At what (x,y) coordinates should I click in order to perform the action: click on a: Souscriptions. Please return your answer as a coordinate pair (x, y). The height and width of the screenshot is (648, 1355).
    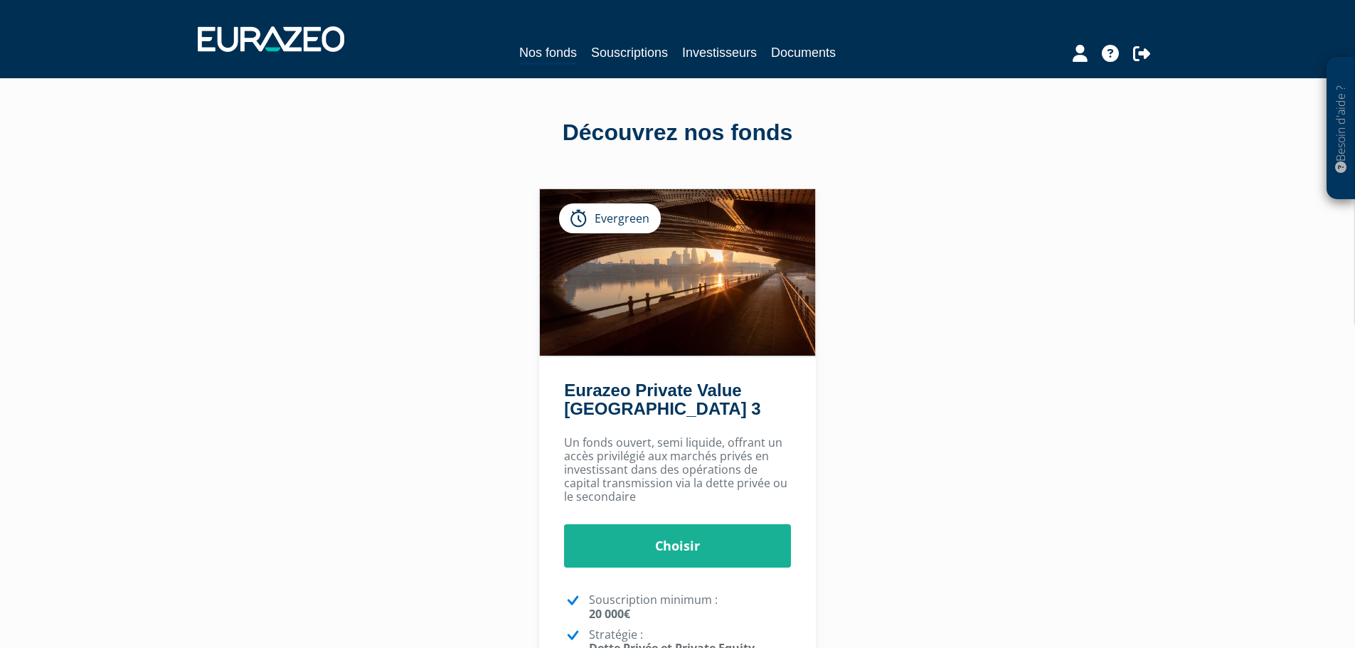
    Looking at the image, I should click on (630, 53).